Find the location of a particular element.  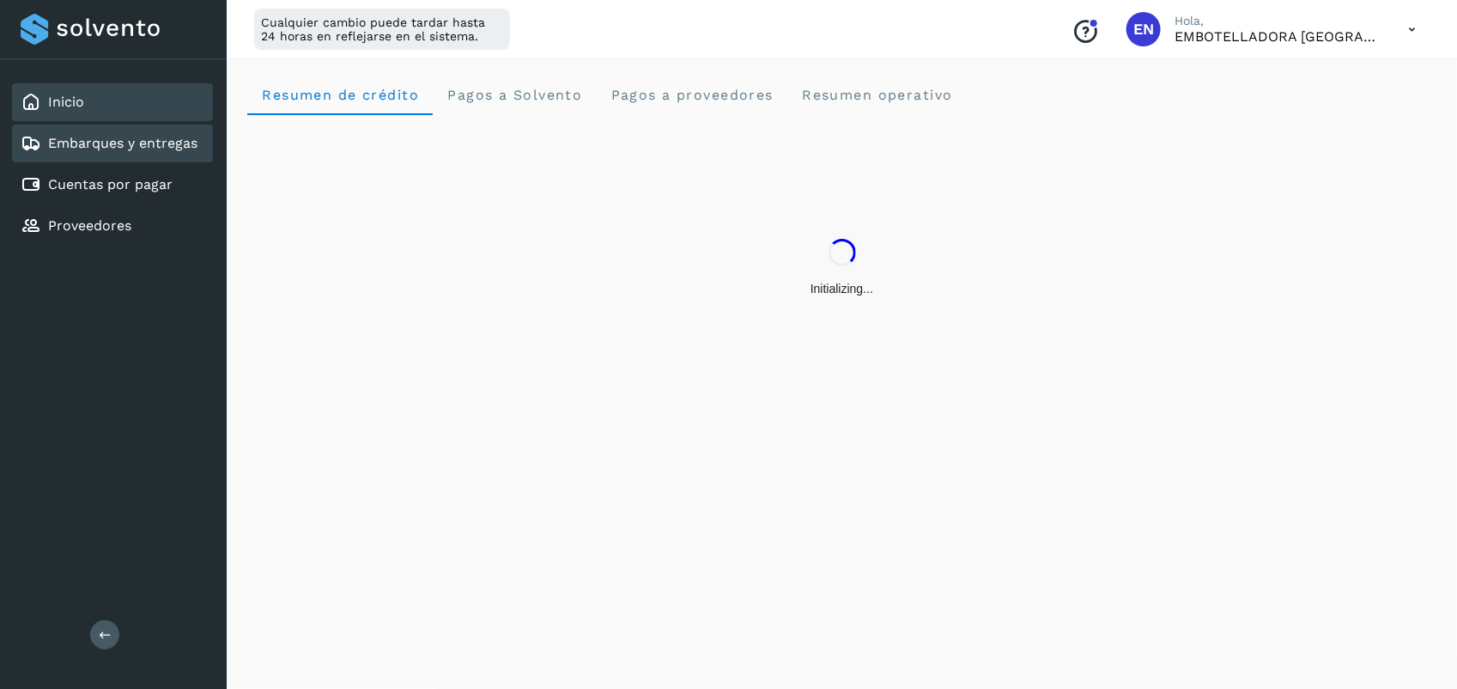

span: Pagos a proveedores is located at coordinates (691, 94).